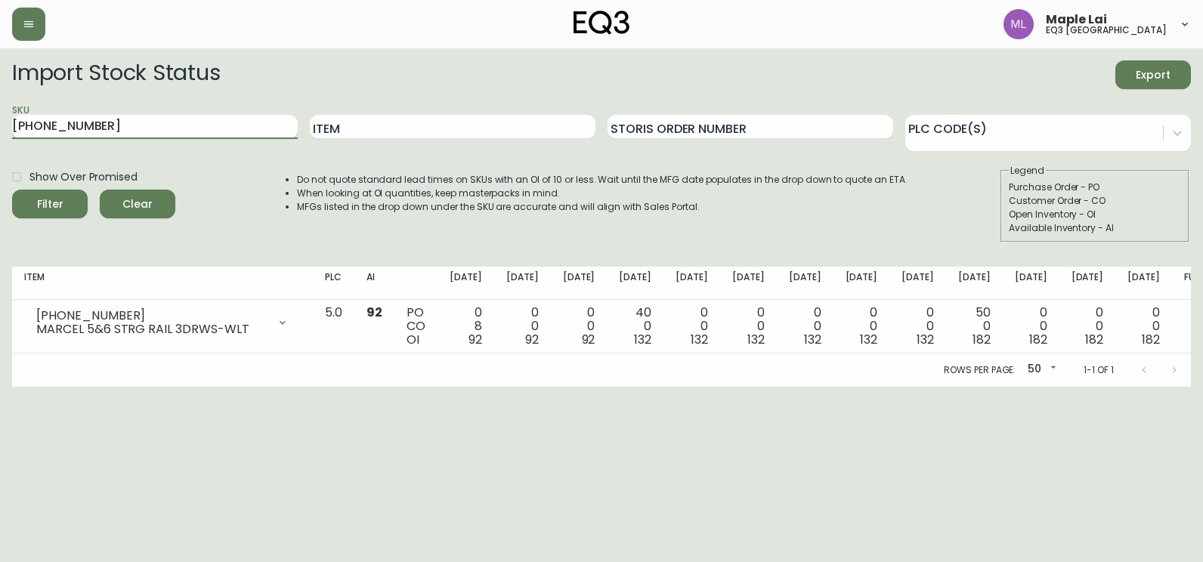 Image resolution: width=1203 pixels, height=562 pixels. What do you see at coordinates (152, 329) in the screenshot?
I see `div: MARCEL 5&6 STRG RAIL 3DRWS-WLT` at bounding box center [152, 329].